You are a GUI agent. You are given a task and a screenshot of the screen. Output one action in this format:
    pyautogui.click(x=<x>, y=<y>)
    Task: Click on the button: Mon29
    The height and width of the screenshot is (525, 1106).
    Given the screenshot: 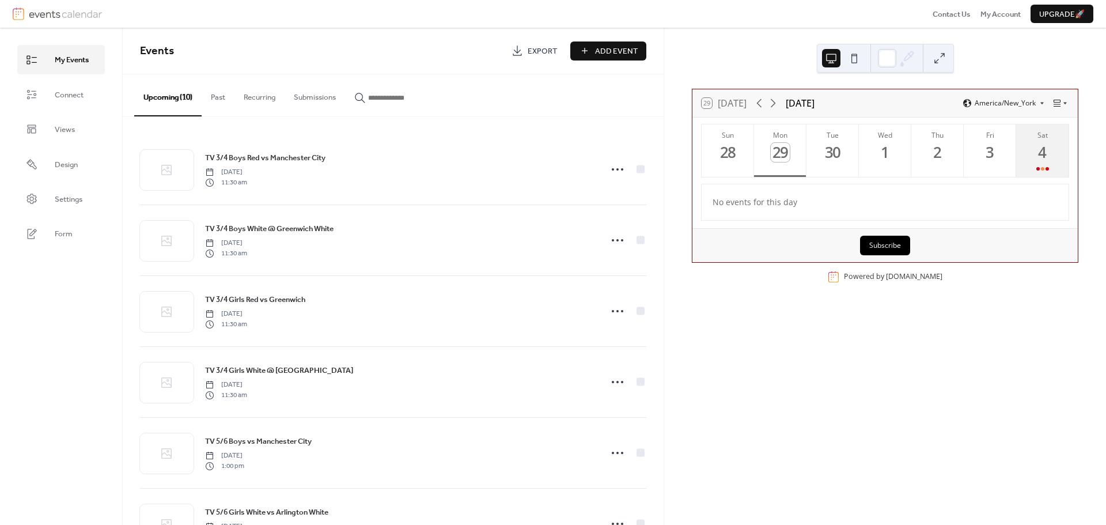 What is the action you would take?
    pyautogui.click(x=780, y=150)
    